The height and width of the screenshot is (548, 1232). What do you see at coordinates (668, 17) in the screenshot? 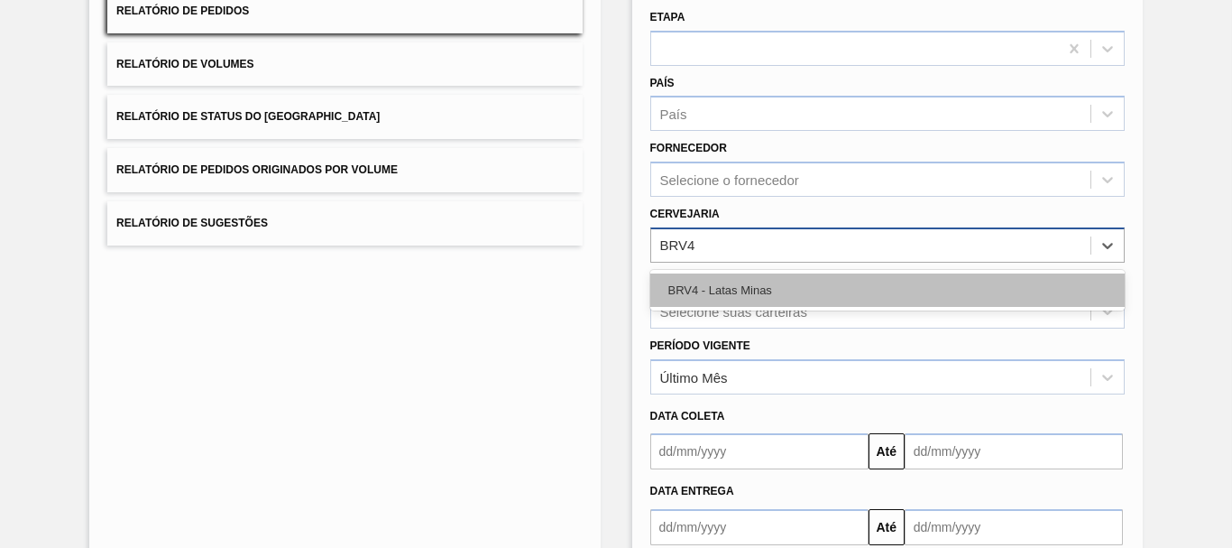
I see `label: Etapa` at bounding box center [668, 17].